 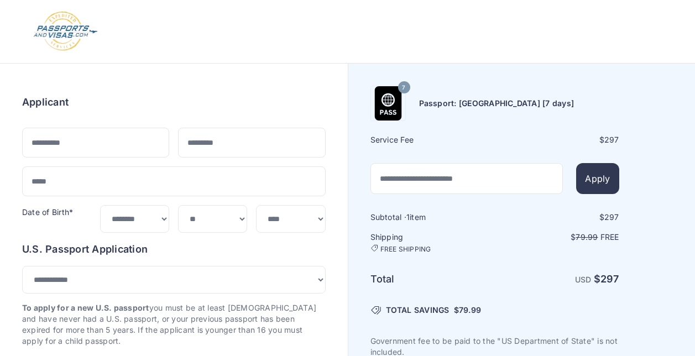 What do you see at coordinates (45, 102) in the screenshot?
I see `h6: Applicant` at bounding box center [45, 102].